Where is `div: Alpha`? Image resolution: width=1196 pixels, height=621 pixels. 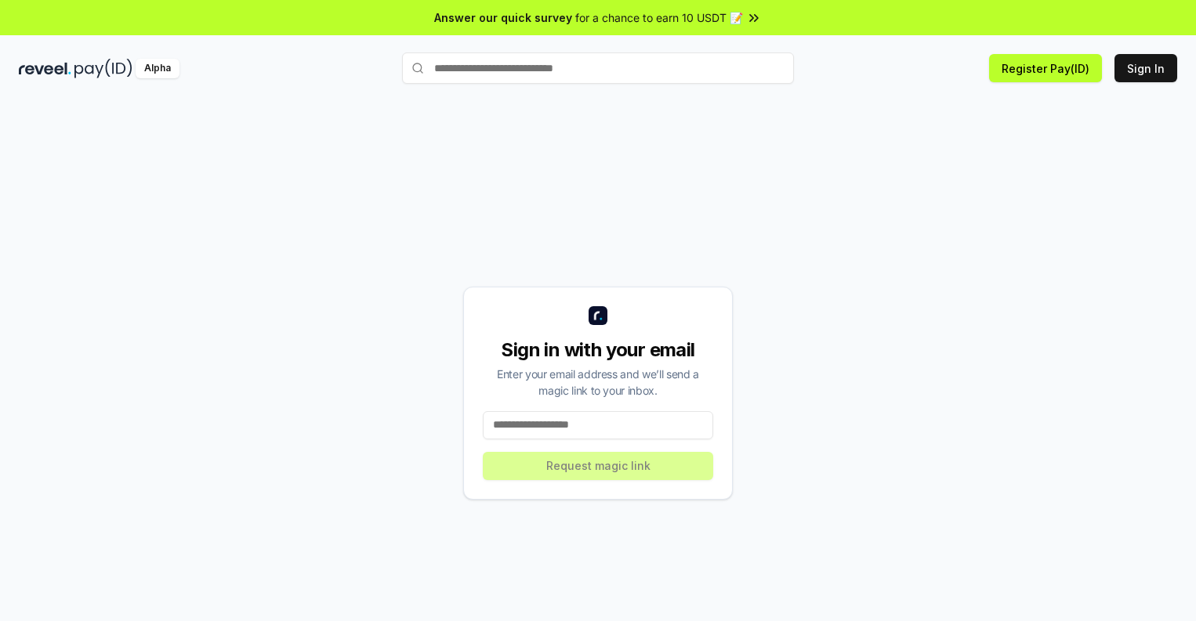 div: Alpha is located at coordinates (158, 68).